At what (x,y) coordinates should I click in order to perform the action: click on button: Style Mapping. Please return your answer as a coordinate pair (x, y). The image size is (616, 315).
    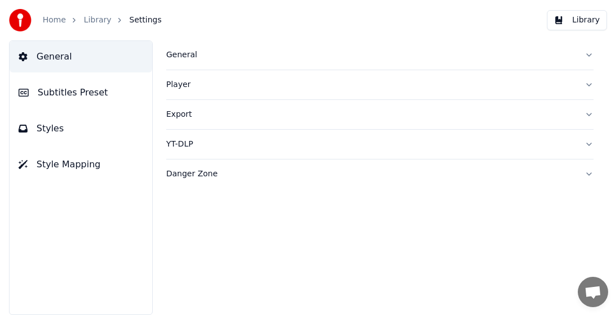
    Looking at the image, I should click on (81, 164).